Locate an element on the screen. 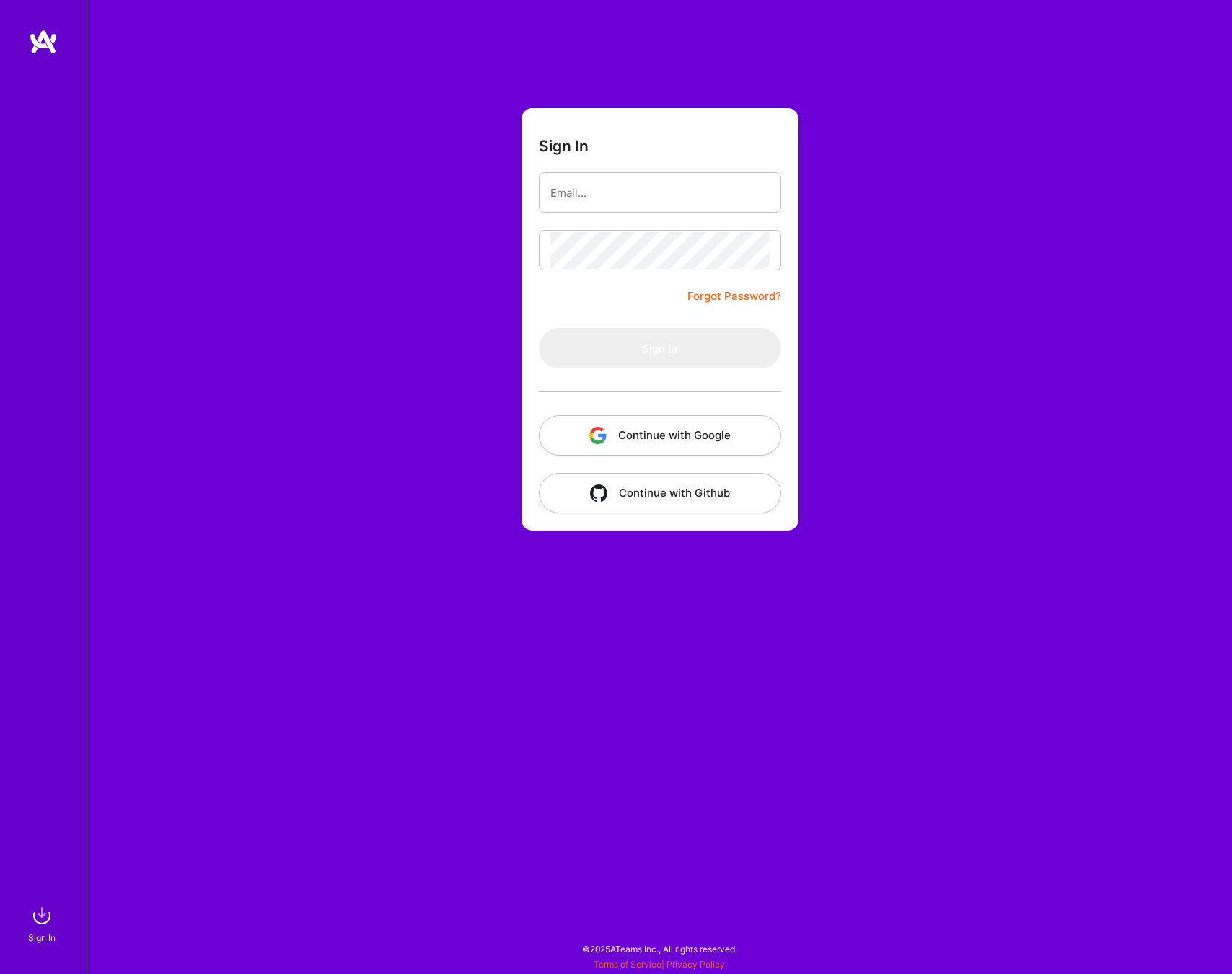  div: Sign In is located at coordinates (42, 937).